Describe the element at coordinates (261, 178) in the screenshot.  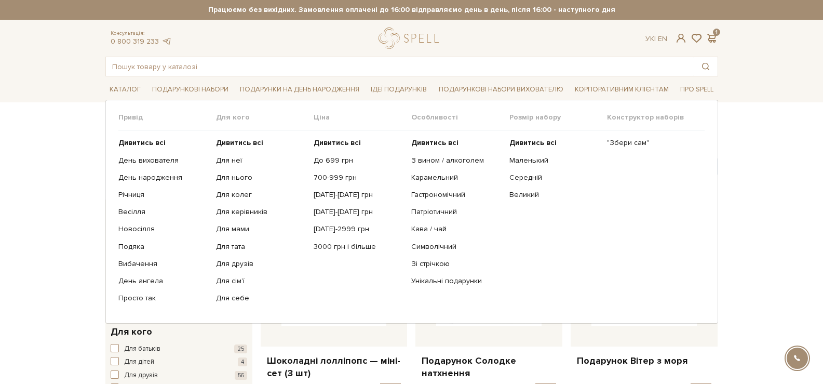
I see `a: Для нього` at that location.